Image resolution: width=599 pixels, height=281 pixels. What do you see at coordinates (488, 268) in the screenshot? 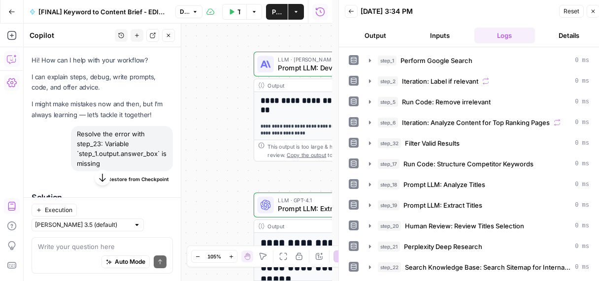
I see `span: Search Knowledge Base: Search Sitemap for Internal Links` at bounding box center [488, 268].